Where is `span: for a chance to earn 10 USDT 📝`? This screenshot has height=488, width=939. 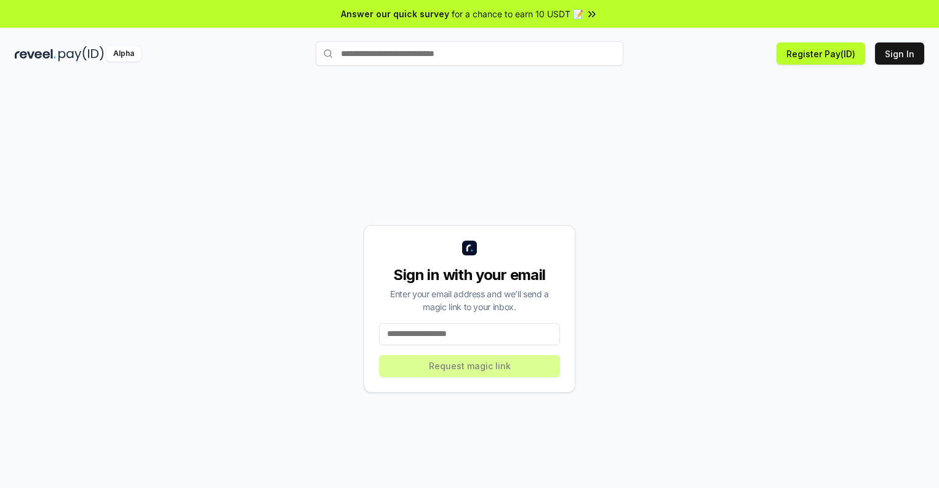
span: for a chance to earn 10 USDT 📝 is located at coordinates (517, 14).